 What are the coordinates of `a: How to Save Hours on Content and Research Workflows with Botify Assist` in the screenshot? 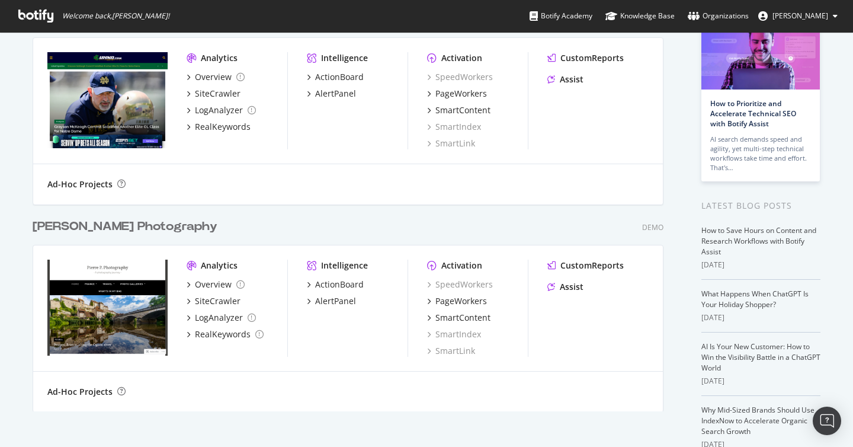 It's located at (759, 240).